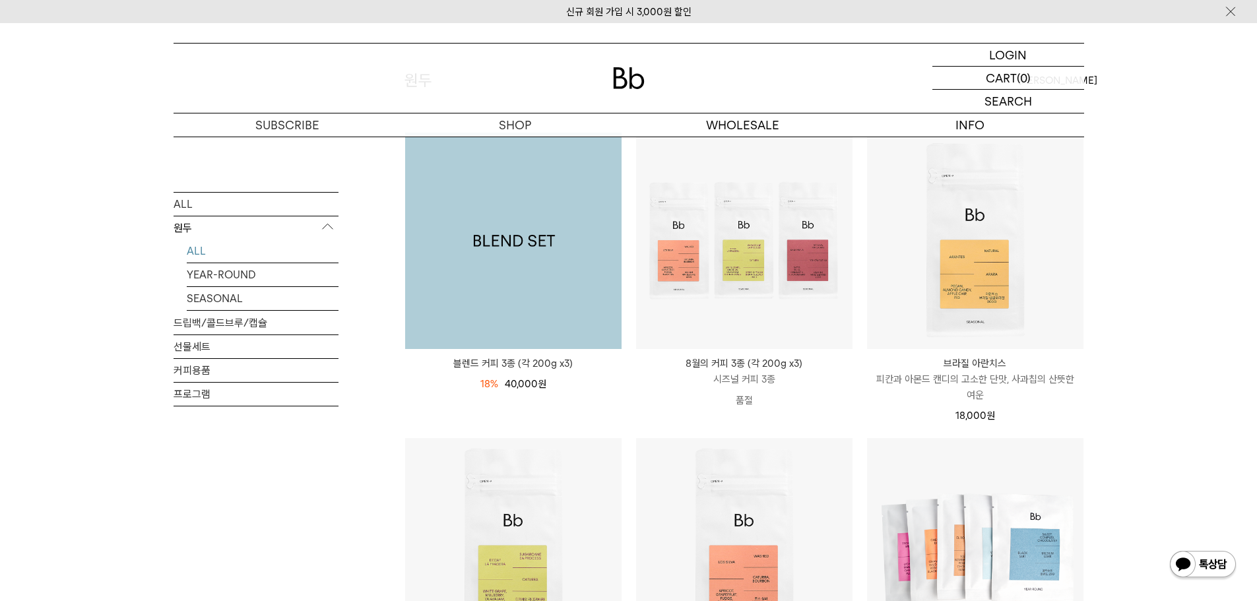  I want to click on p: 시즈널 커피 3종, so click(744, 379).